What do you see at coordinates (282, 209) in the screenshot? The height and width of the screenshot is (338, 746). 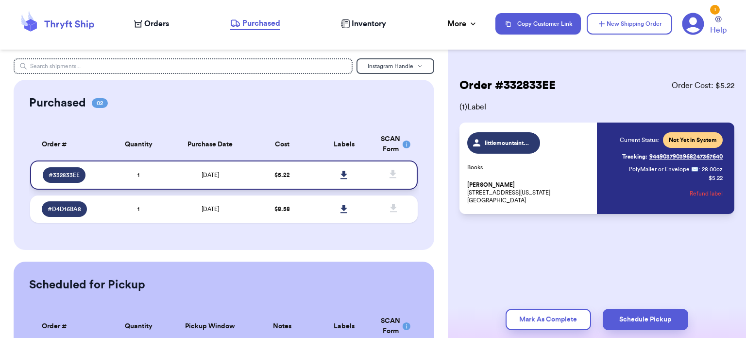 I see `span: $ 8.58` at bounding box center [282, 209].